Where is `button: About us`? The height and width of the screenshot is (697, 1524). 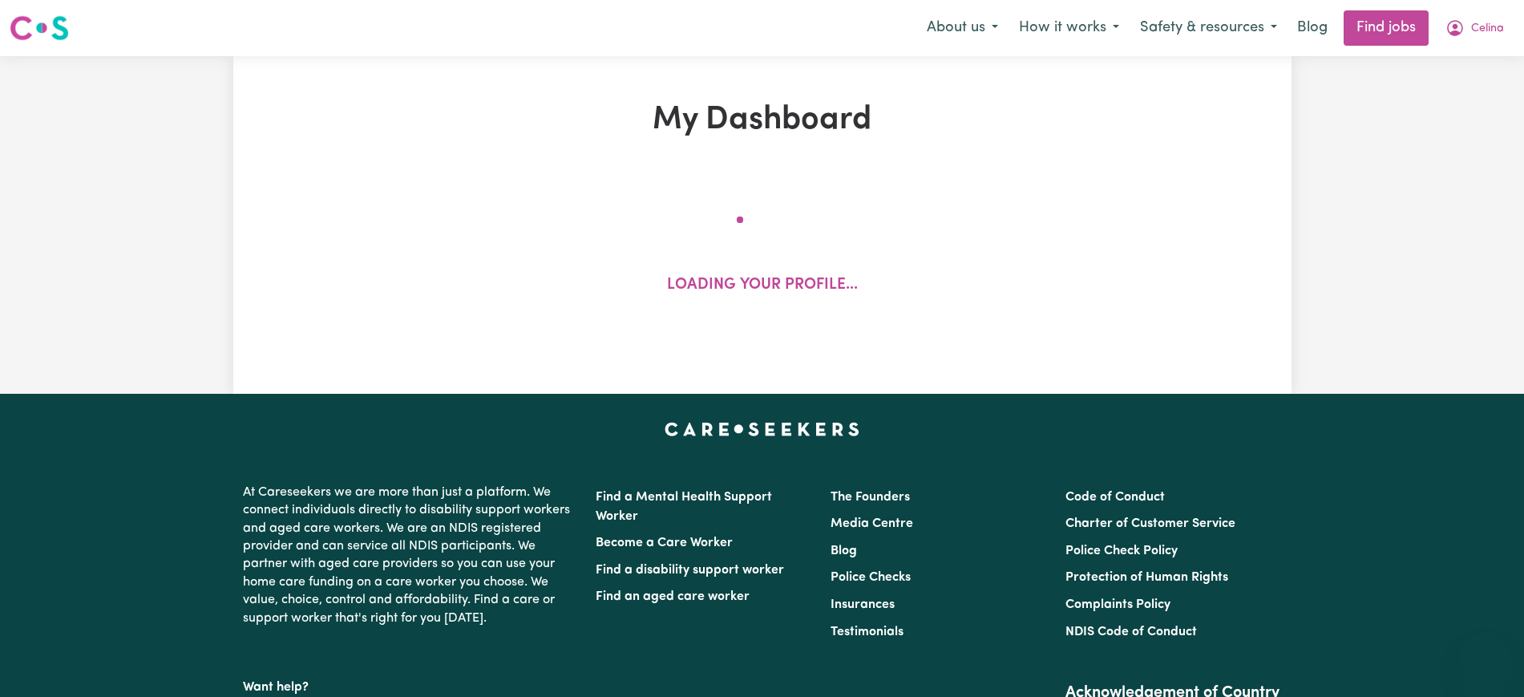
button: About us is located at coordinates (962, 28).